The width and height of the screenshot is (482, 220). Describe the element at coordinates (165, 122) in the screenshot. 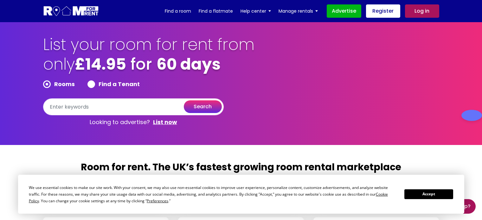

I see `a: List now` at that location.